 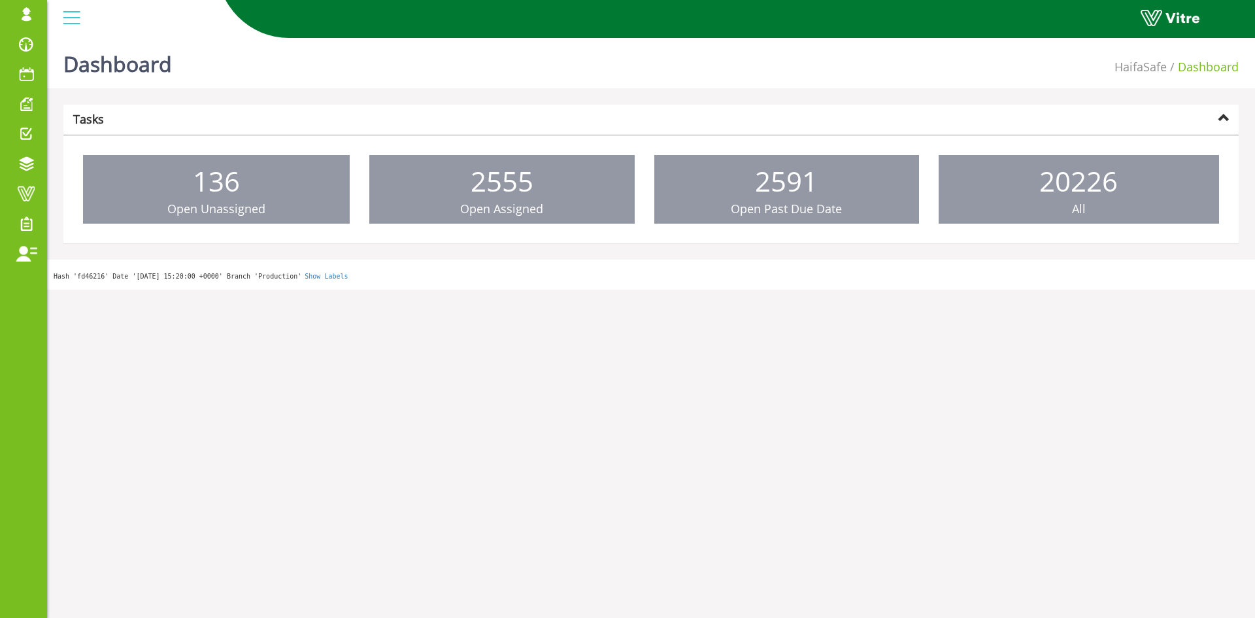 I want to click on h1: Dashboard, so click(x=118, y=60).